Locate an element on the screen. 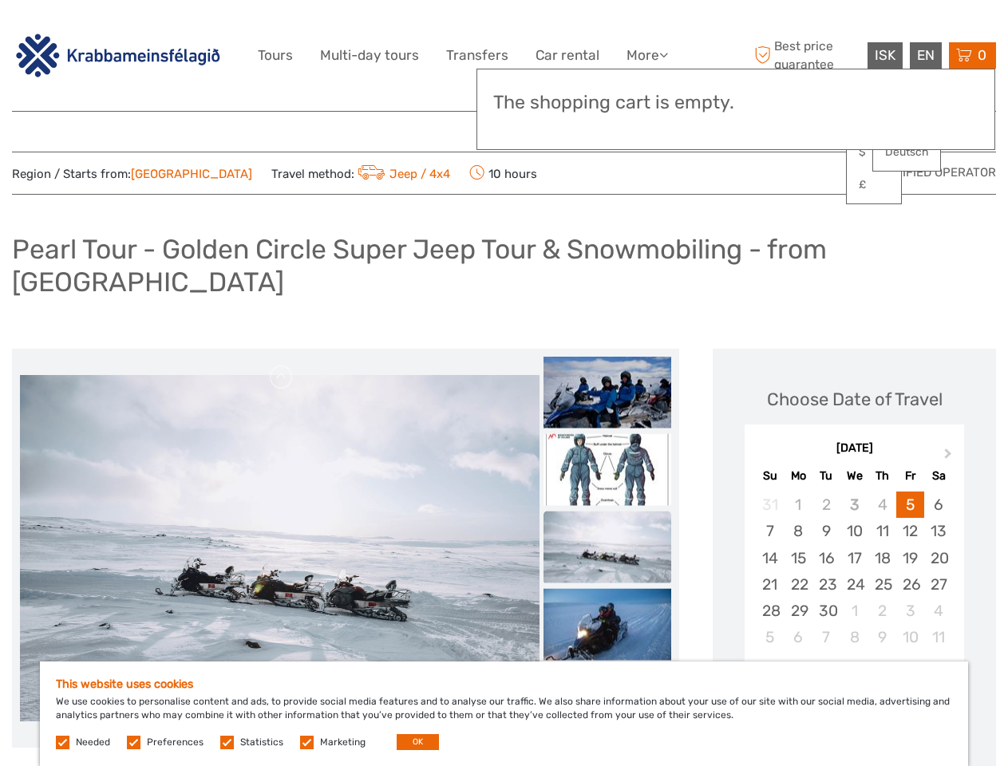  div: Not available Monday, September 1st, 2025 is located at coordinates (798, 504).